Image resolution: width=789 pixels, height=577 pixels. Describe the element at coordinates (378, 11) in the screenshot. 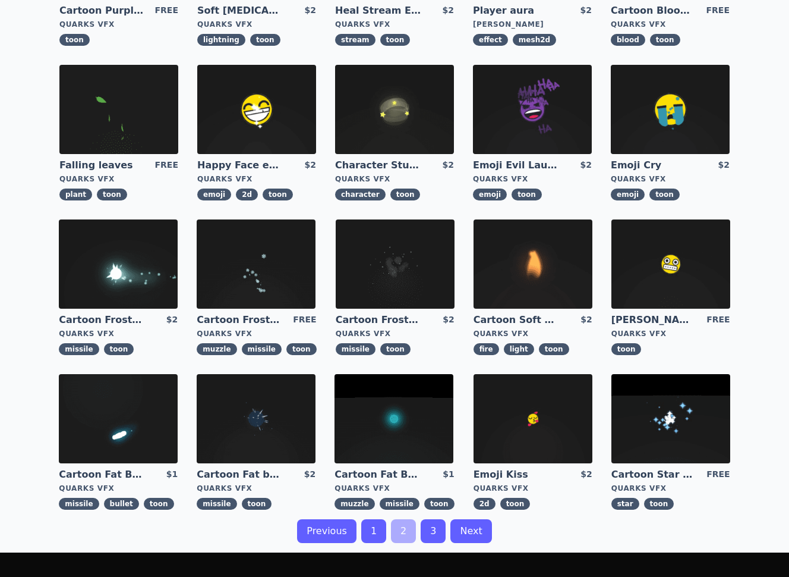

I see `a: Heal Stream Effect` at that location.